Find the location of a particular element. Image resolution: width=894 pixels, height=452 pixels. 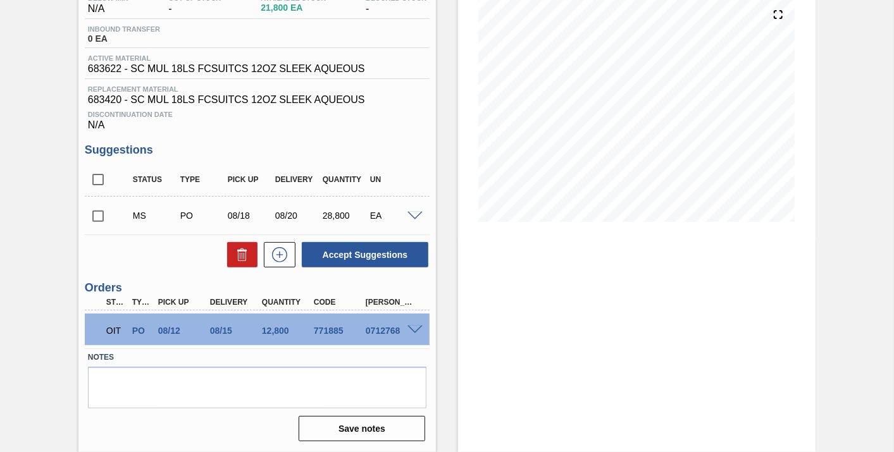

div: 28,800 is located at coordinates (345, 216).